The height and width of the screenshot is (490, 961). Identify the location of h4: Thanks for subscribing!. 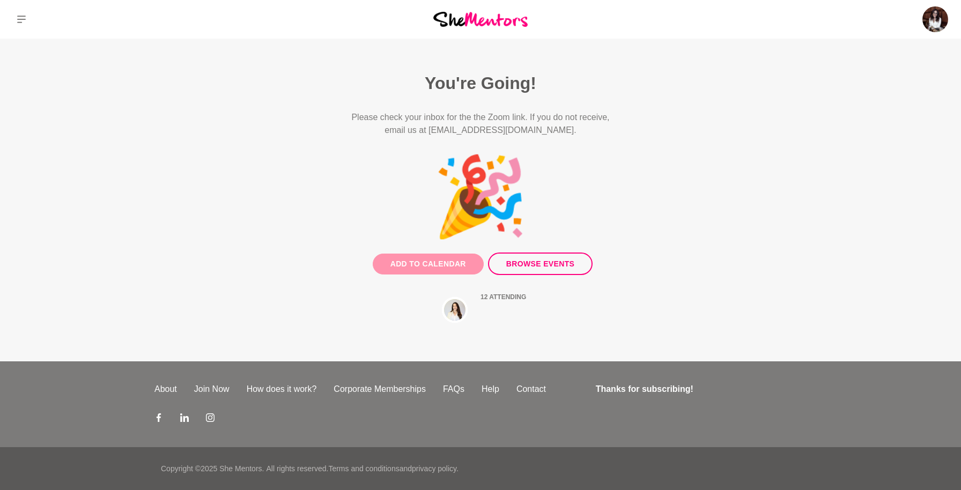
(698, 389).